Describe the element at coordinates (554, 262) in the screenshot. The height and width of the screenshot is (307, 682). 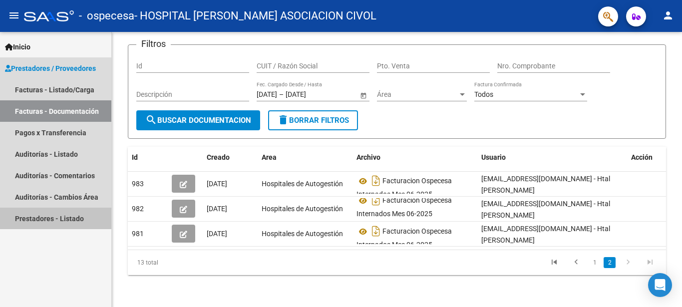
I see `a: go to first page` at that location.